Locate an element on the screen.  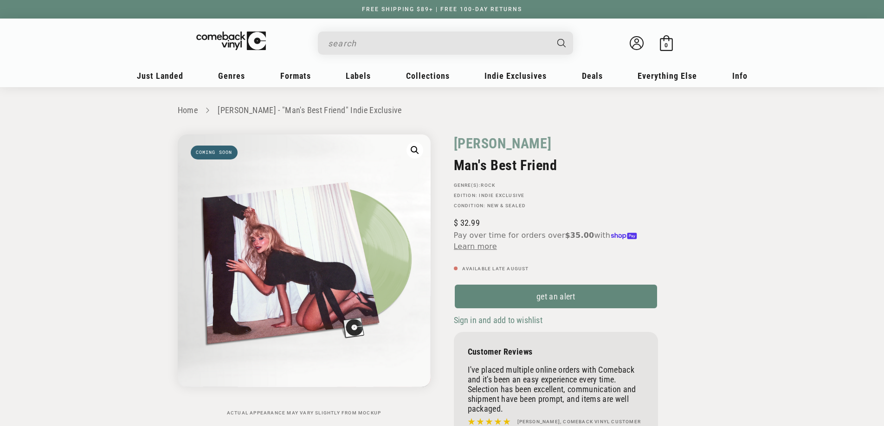
span: Sign in and add to wishlist is located at coordinates (498, 320).